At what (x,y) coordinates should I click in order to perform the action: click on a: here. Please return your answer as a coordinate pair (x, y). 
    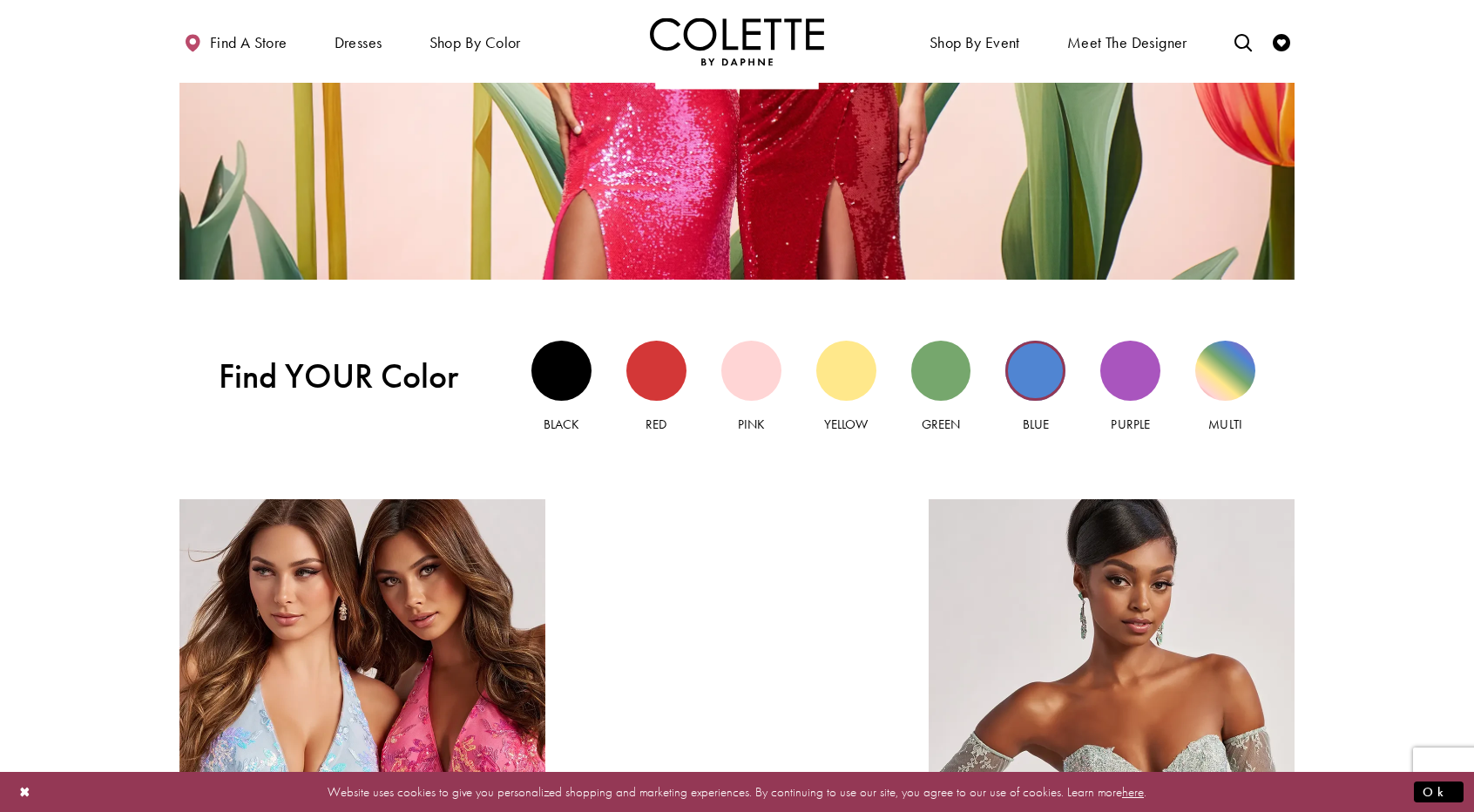
    Looking at the image, I should click on (1132, 792).